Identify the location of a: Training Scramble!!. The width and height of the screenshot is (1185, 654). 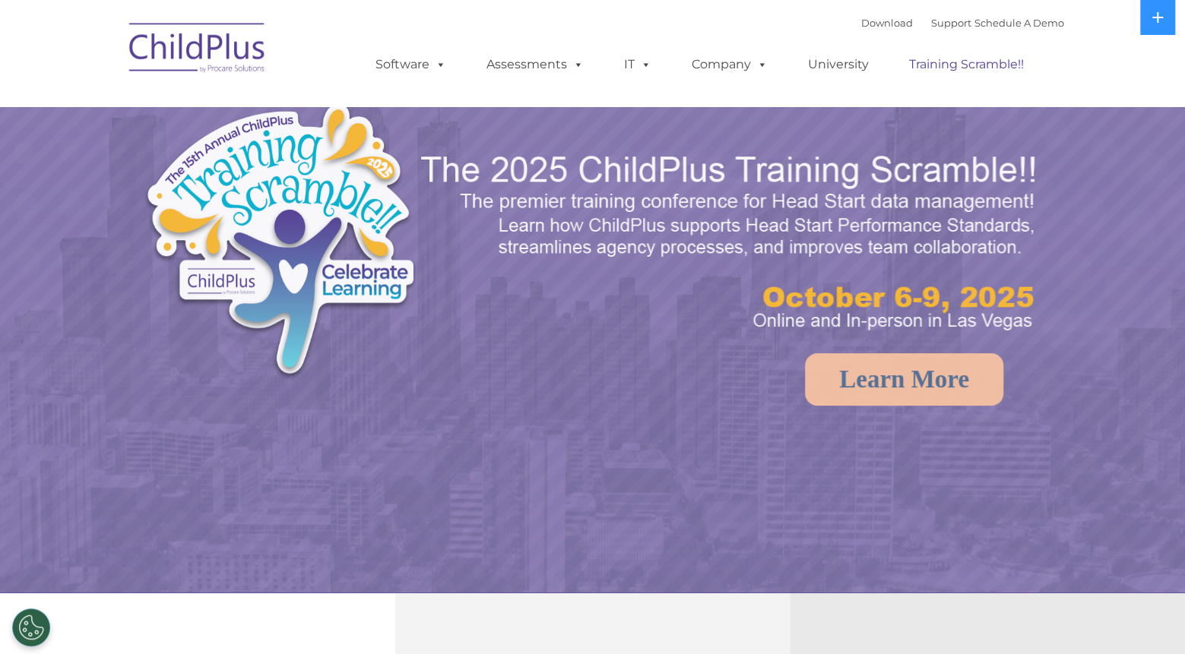
(966, 65).